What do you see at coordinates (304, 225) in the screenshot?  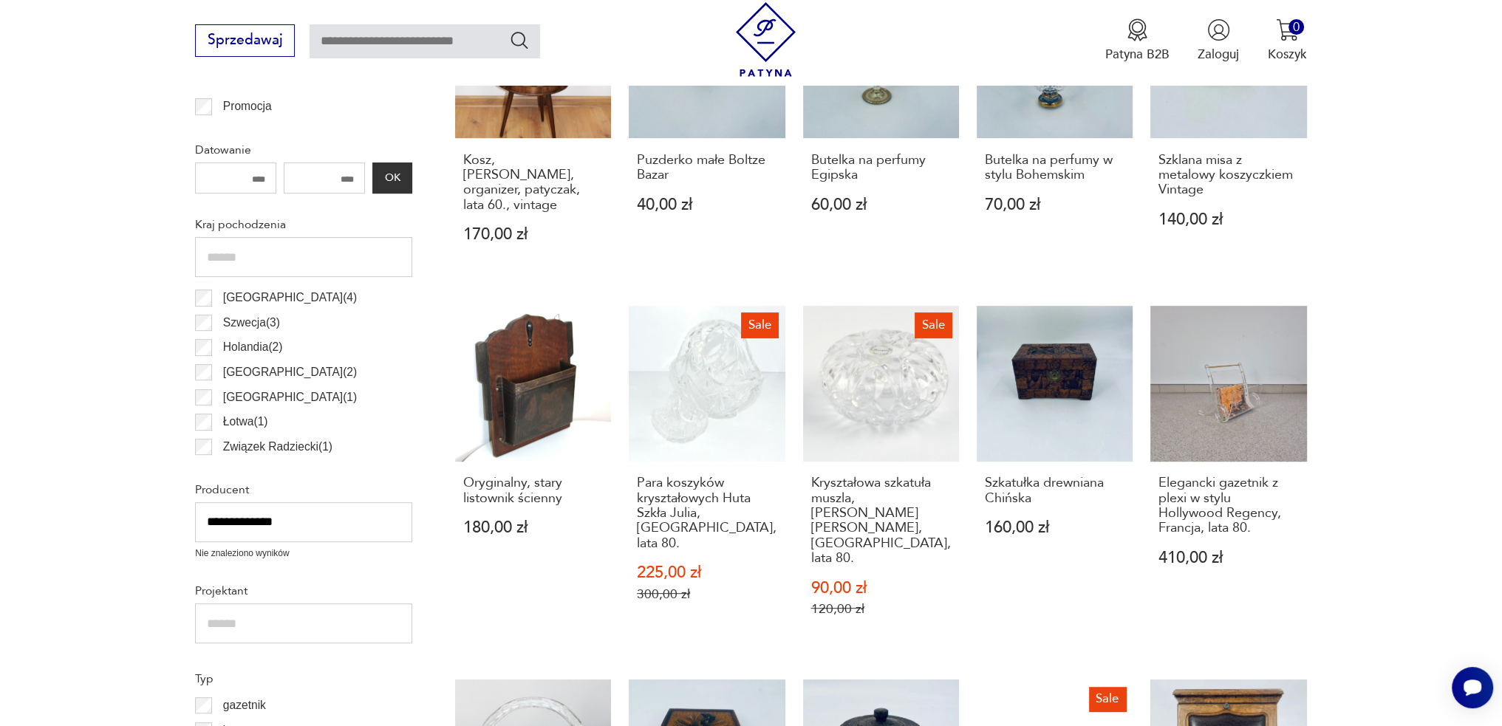 I see `p: Kraj pochodzenia` at bounding box center [304, 225].